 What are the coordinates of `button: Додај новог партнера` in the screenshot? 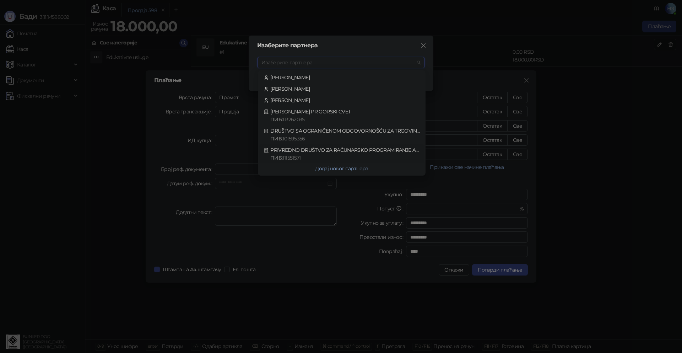 It's located at (342, 168).